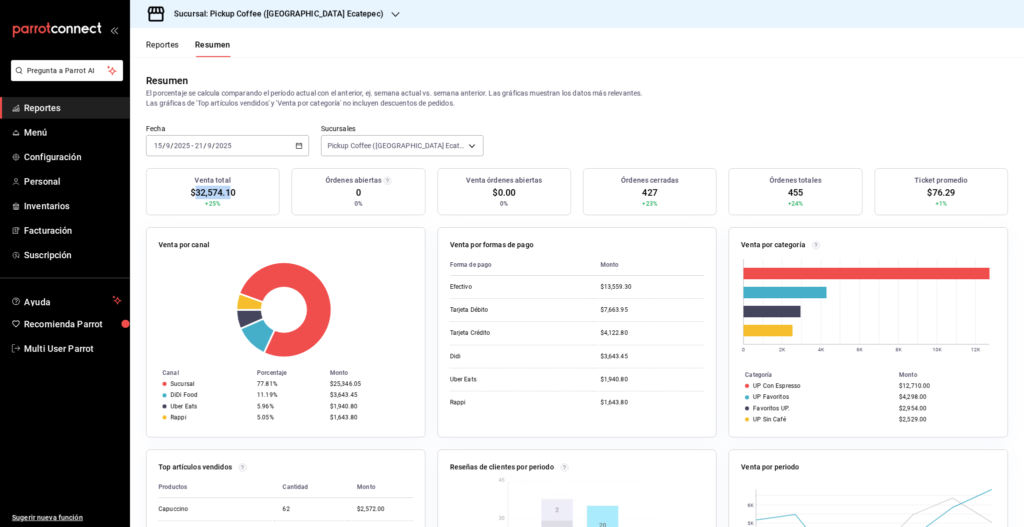 The width and height of the screenshot is (1024, 527). Describe the element at coordinates (777, 386) in the screenshot. I see `div: UP Con Espresso` at that location.